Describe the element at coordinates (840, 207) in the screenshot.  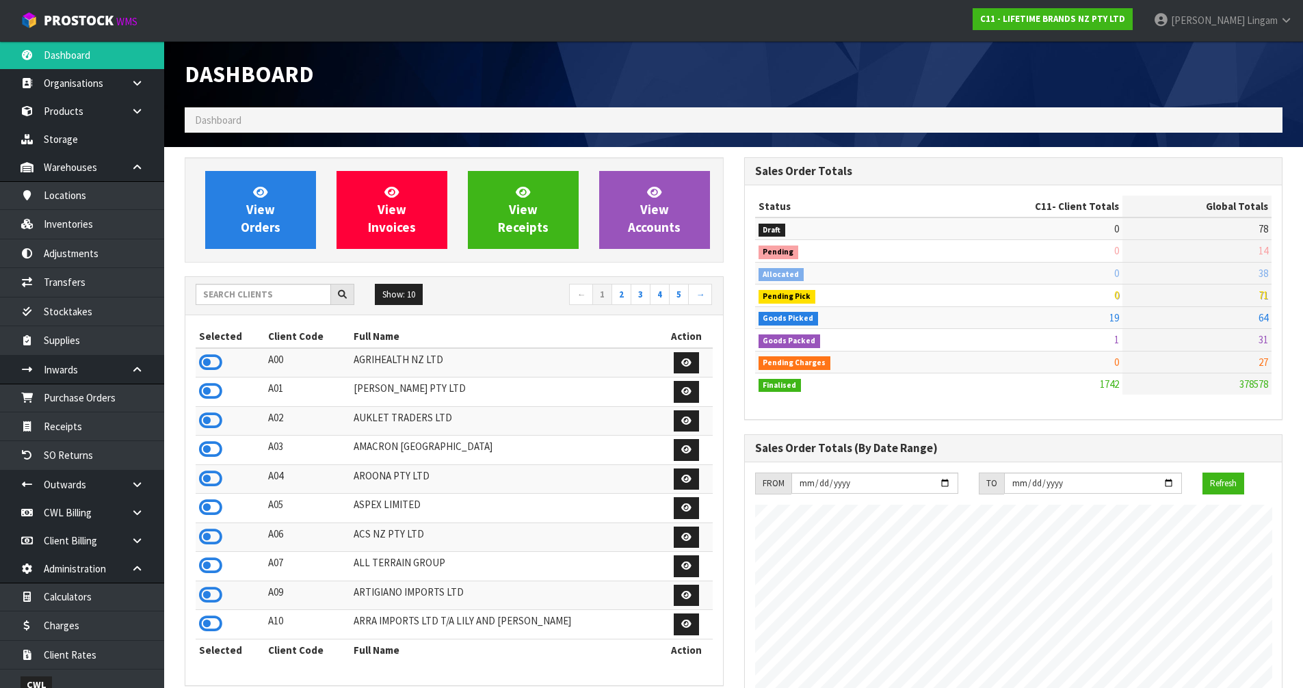
I see `th: Status` at that location.